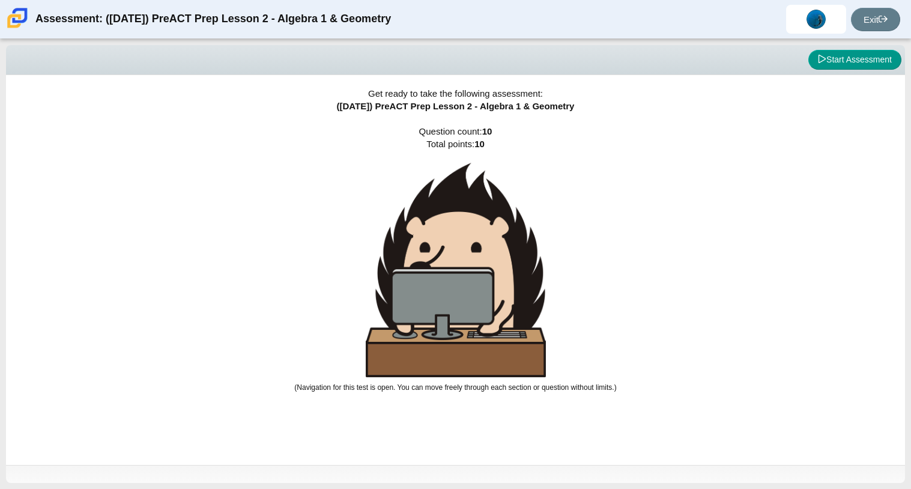 This screenshot has height=489, width=911. Describe the element at coordinates (816, 19) in the screenshot. I see `img: luna.ocampofernand.vEcXig` at that location.